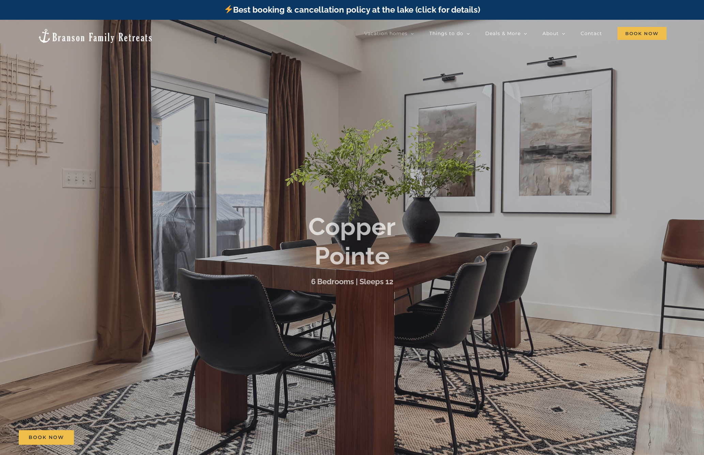  I want to click on a: About, so click(554, 33).